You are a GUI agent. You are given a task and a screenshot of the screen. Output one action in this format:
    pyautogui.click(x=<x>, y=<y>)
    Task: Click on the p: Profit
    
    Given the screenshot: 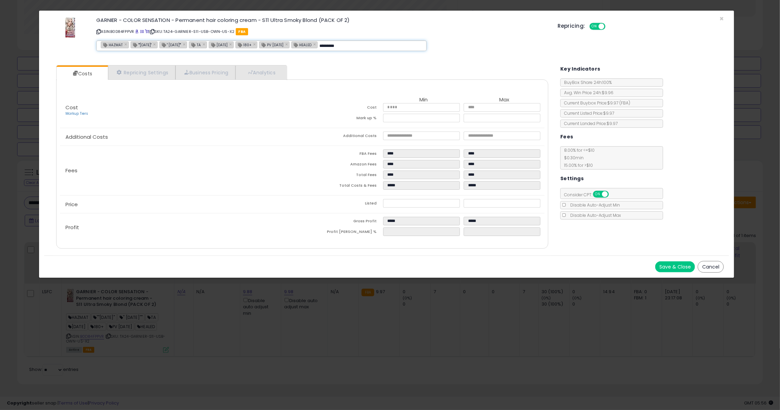 What is the action you would take?
    pyautogui.click(x=181, y=228)
    